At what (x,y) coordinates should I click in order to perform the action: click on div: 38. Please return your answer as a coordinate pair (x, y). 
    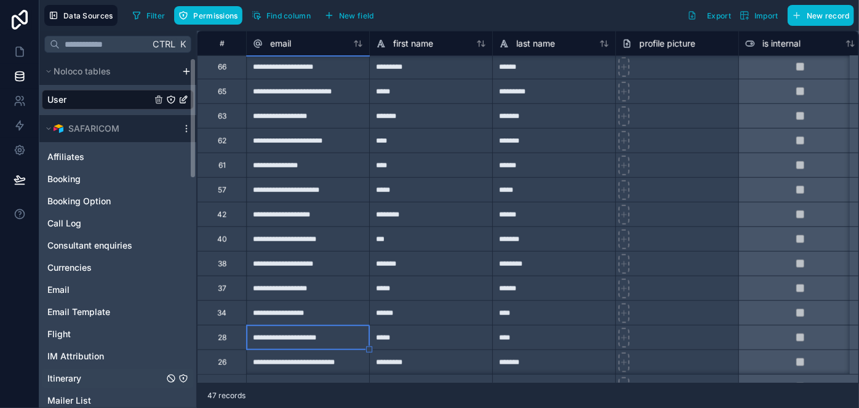
    Looking at the image, I should click on (222, 264).